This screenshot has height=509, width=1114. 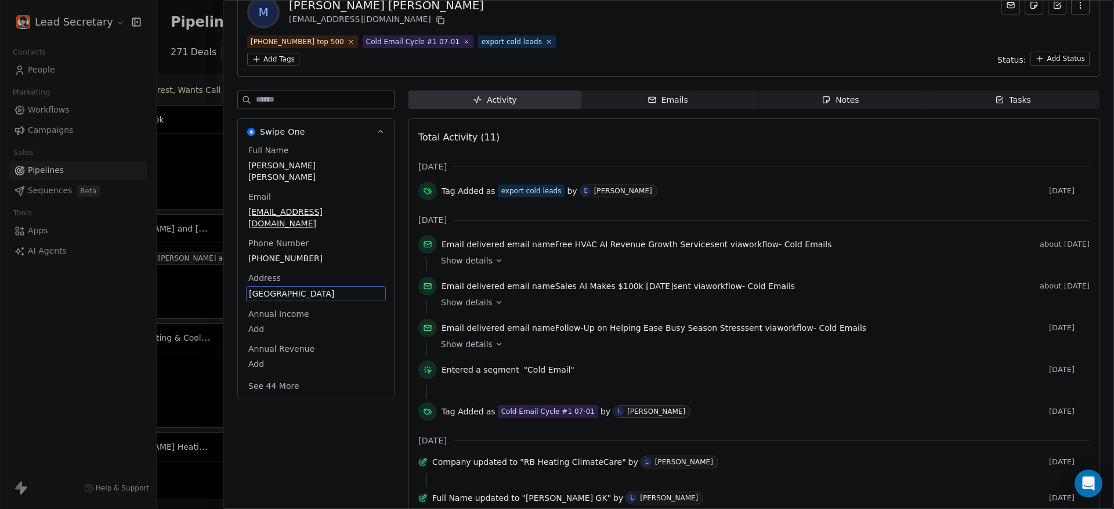 What do you see at coordinates (259, 197) in the screenshot?
I see `span: Email` at bounding box center [259, 197].